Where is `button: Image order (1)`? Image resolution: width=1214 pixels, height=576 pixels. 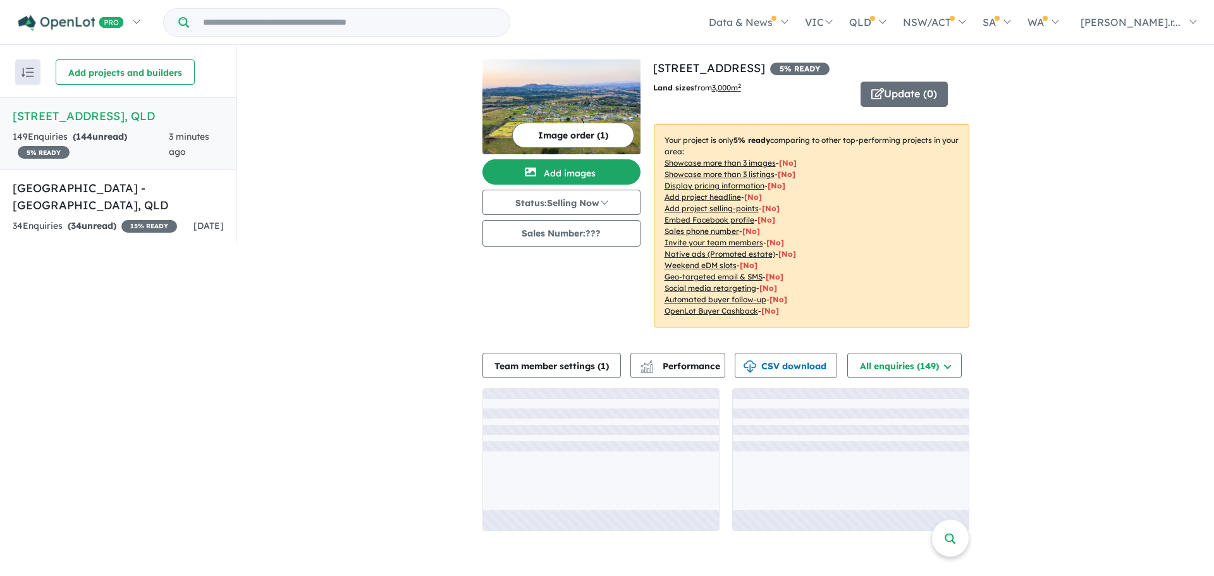 button: Image order (1) is located at coordinates (573, 135).